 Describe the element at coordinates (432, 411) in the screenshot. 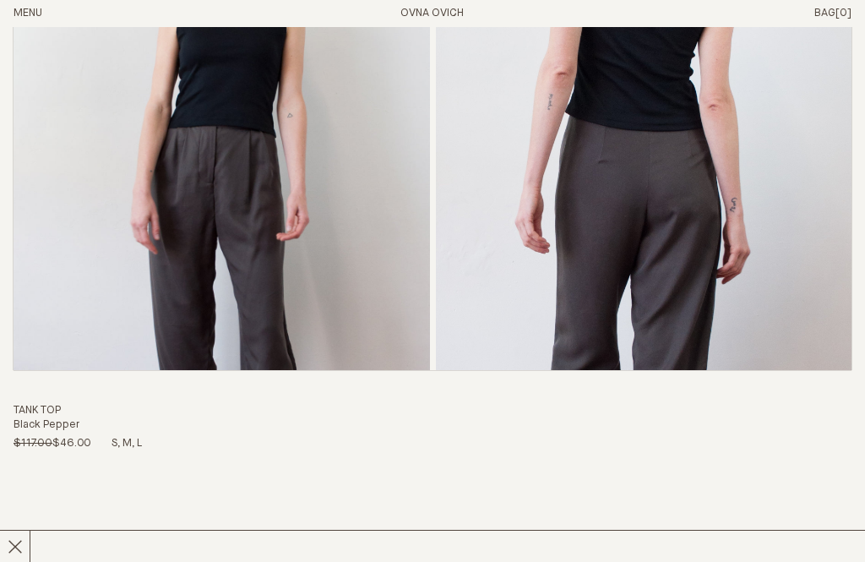

I see `h3: Tank Top` at that location.